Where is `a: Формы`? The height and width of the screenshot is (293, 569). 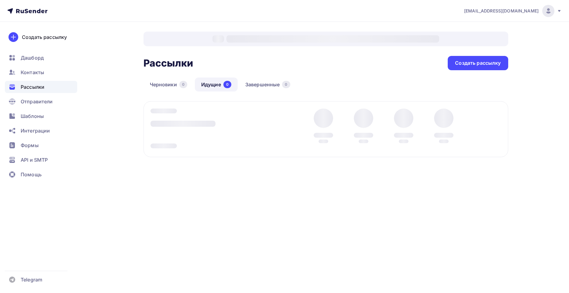
a: Формы is located at coordinates (41, 145).